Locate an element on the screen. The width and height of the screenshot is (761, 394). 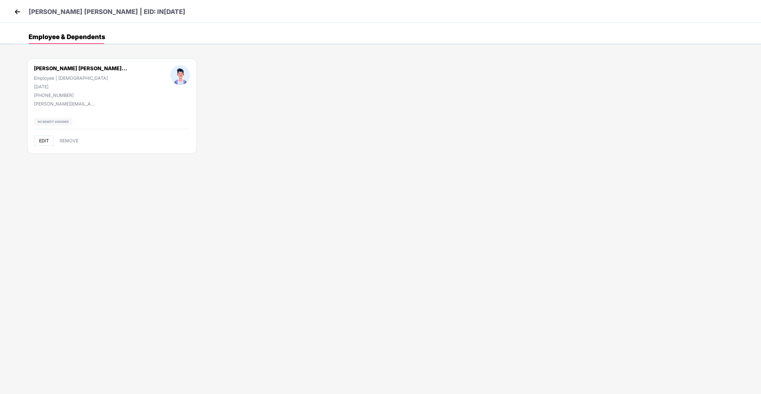
img: svg+xml;base64,PHN2ZyB4bWxucz0iaHR0cDovL3d3dy53My5vcmcvMjAwMC9zdmciIHdpZHRoPSIxMjIiIGhlaWdodD0iMj... is located at coordinates (53, 122).